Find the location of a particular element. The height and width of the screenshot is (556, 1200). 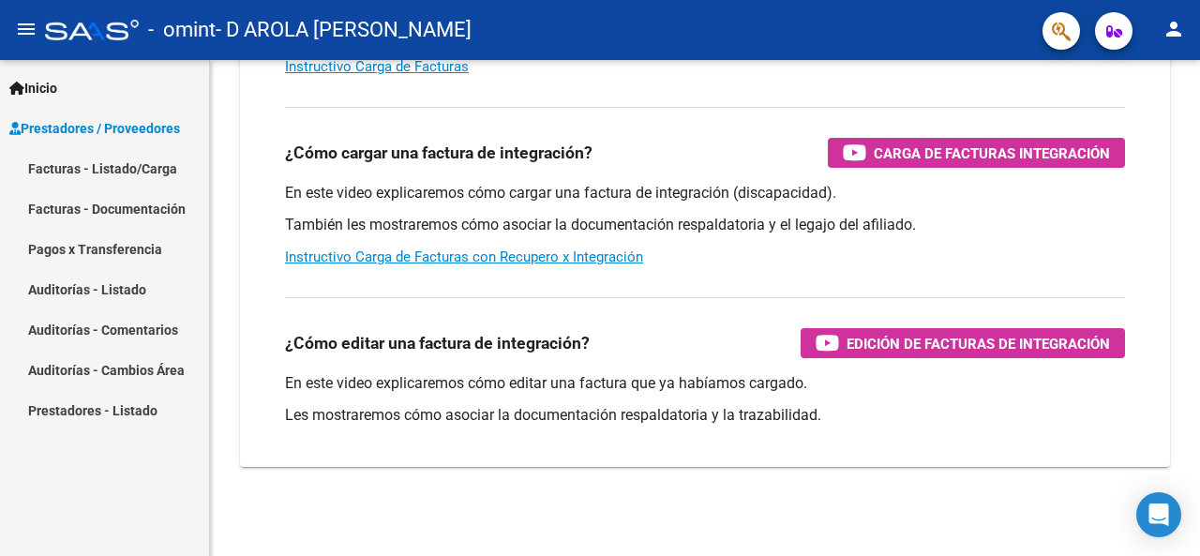

p: En este video explicaremos cómo cargar una factura de integración (discapacidad). is located at coordinates (705, 193).